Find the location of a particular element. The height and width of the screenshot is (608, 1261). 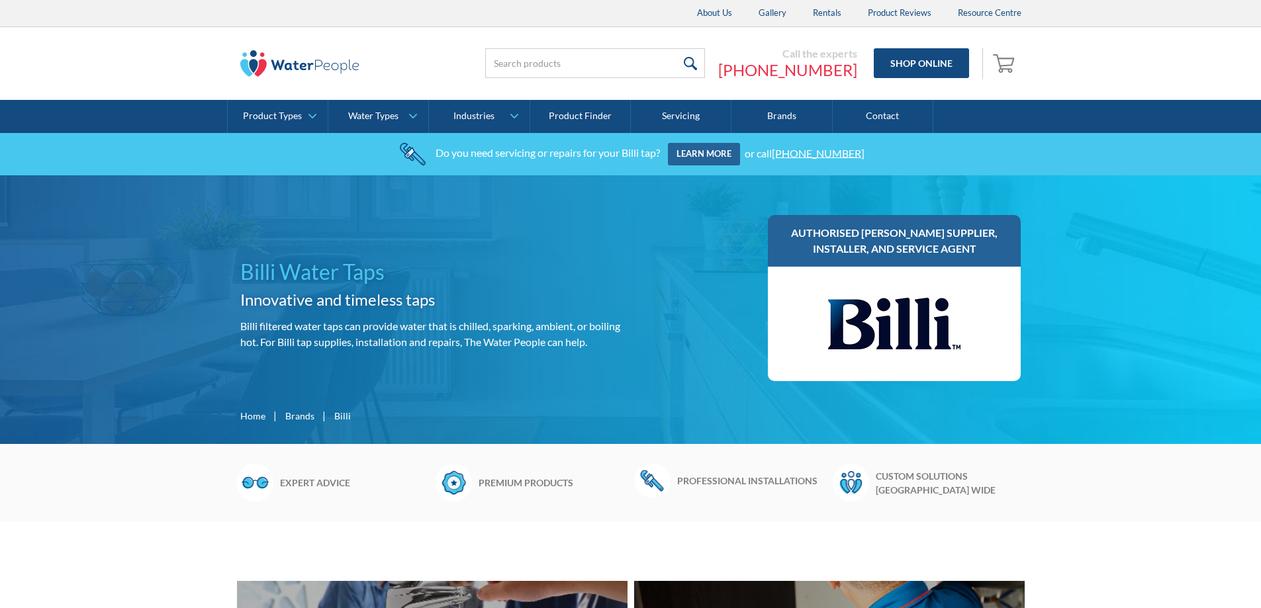

input: Search products is located at coordinates (595, 63).